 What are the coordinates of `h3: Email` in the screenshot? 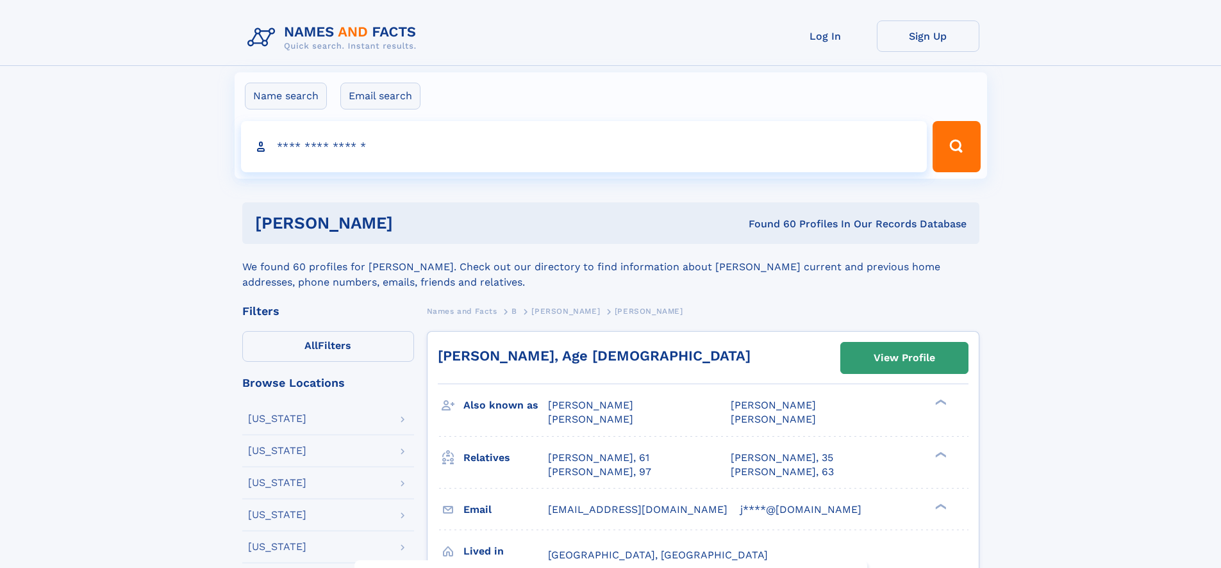 It's located at (506, 510).